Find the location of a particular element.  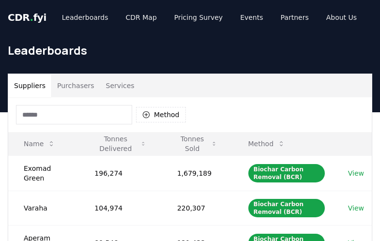

h1: Leaderboards is located at coordinates (190, 50).